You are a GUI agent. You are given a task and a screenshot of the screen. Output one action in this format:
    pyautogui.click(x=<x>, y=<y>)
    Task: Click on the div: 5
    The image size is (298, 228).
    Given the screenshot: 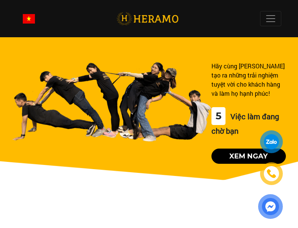 What is the action you would take?
    pyautogui.click(x=218, y=116)
    